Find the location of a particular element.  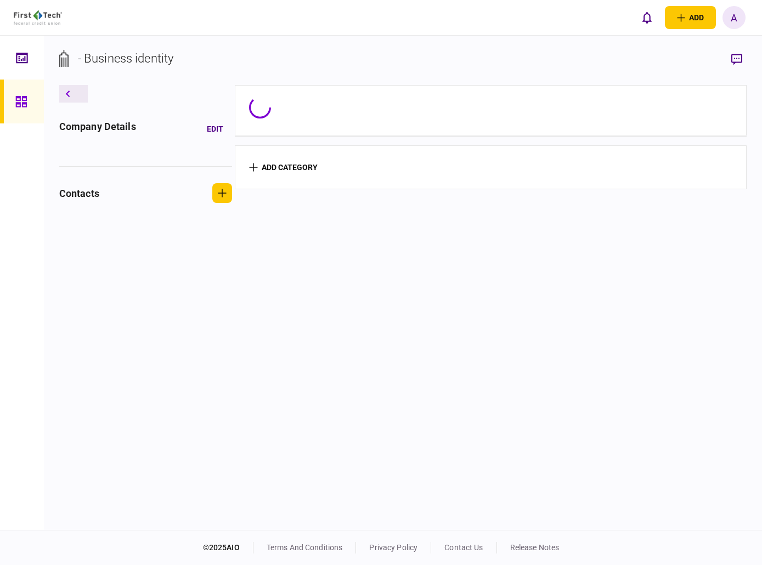

a: terms and conditions is located at coordinates (304, 547).